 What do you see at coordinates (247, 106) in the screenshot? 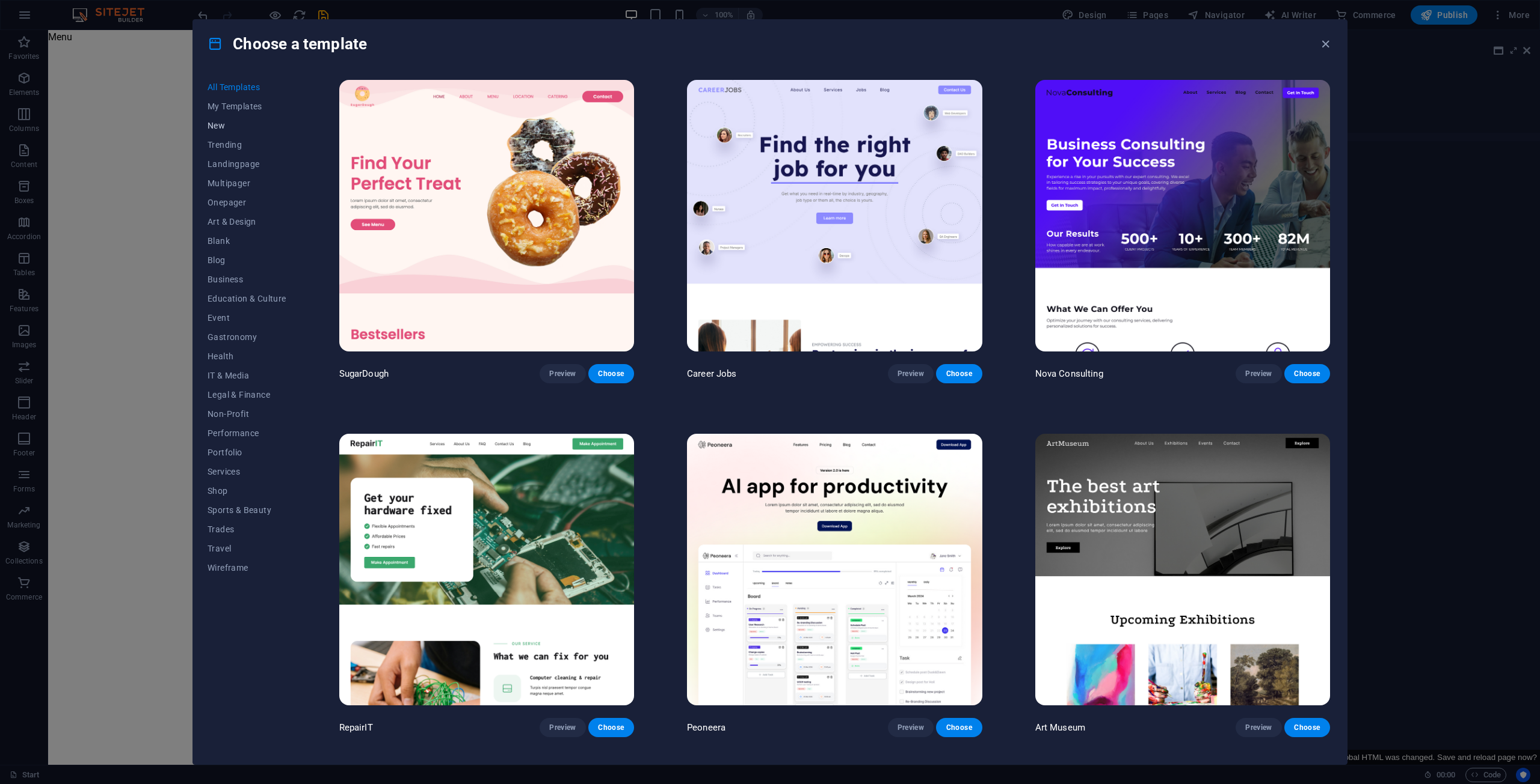
I see `span: My Templates` at bounding box center [247, 106].